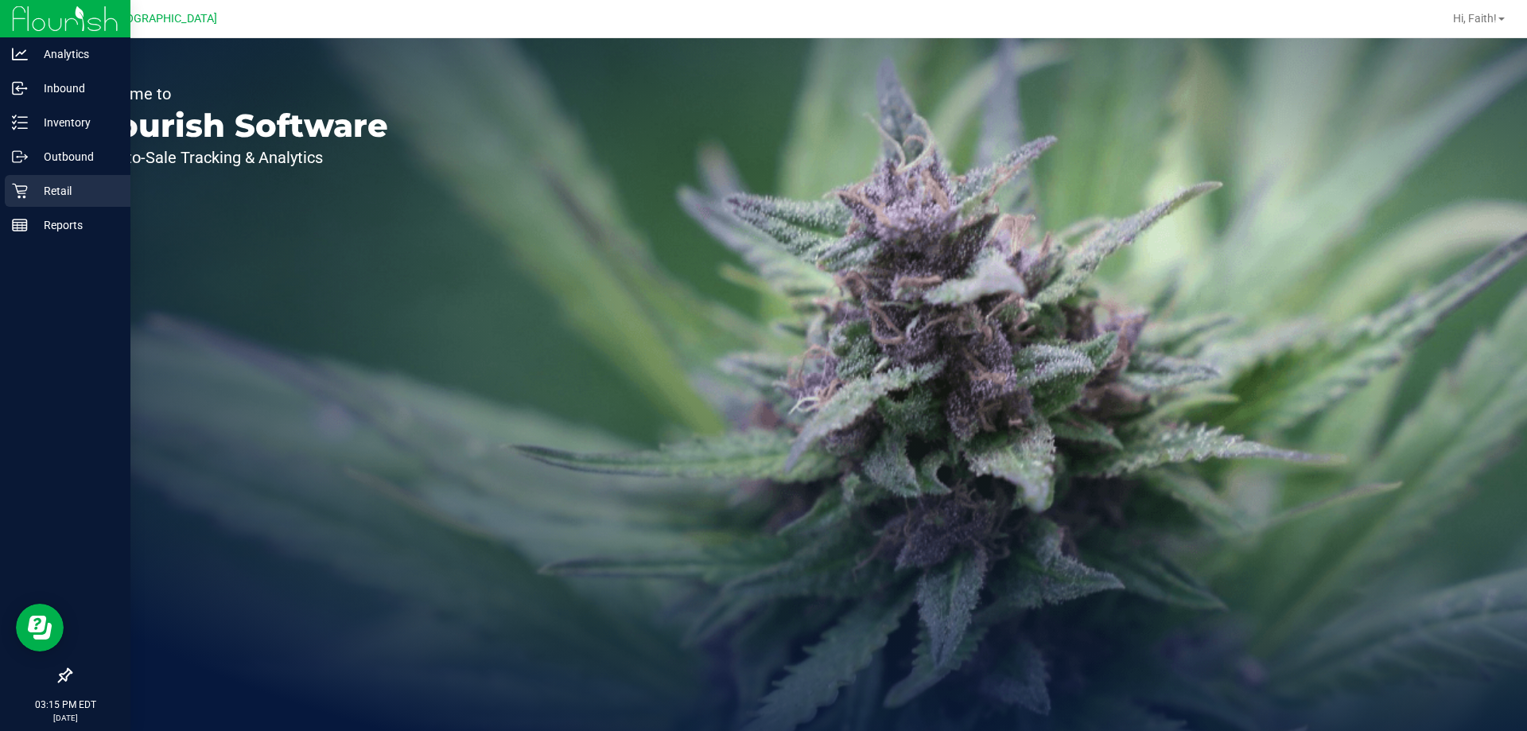 This screenshot has height=731, width=1527. I want to click on inline-svg: Inbound, so click(20, 88).